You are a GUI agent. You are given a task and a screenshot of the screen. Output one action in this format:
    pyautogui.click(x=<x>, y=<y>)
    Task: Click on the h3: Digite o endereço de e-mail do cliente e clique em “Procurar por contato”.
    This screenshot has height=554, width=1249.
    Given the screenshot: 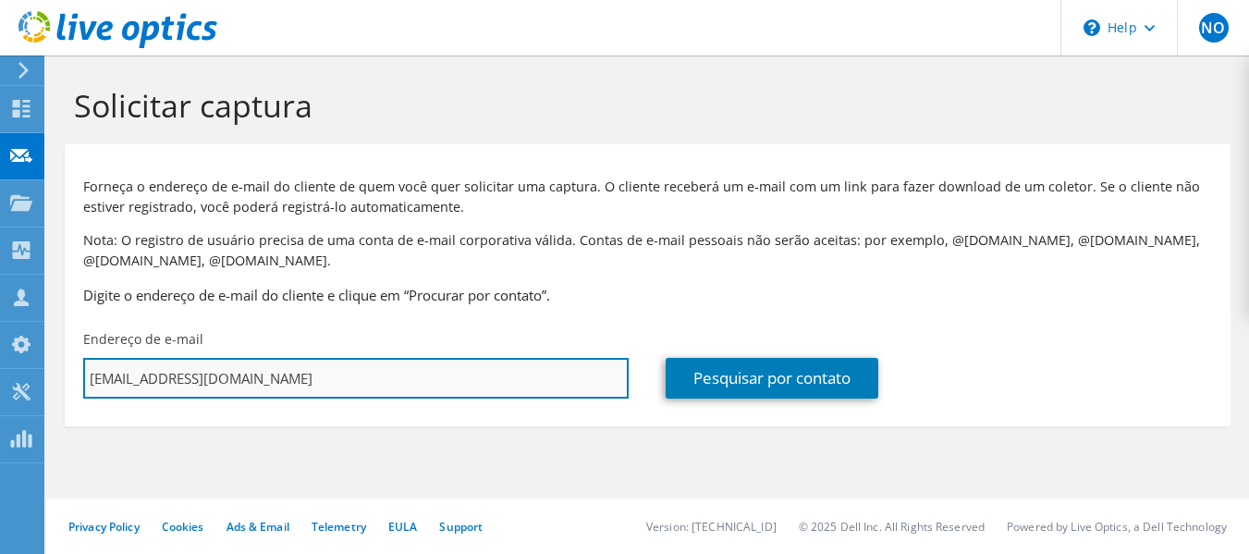 What is the action you would take?
    pyautogui.click(x=647, y=295)
    